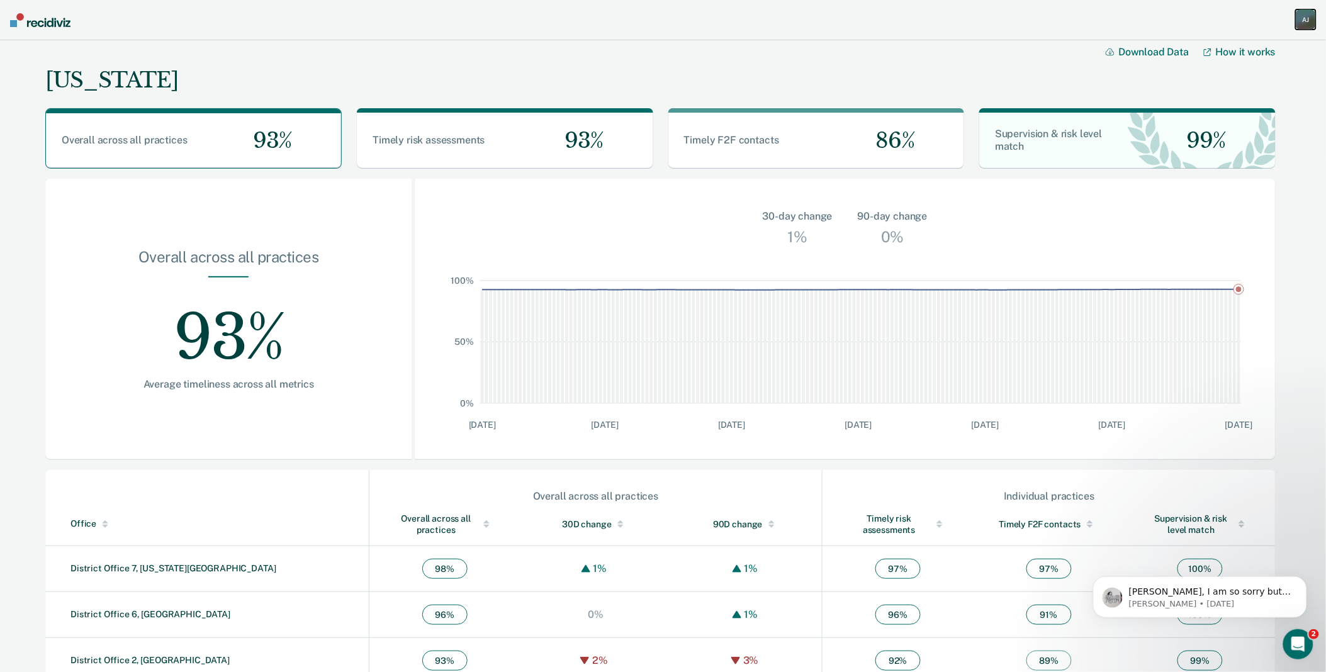 Image resolution: width=1326 pixels, height=672 pixels. Describe the element at coordinates (731, 140) in the screenshot. I see `span: Timely F2F contacts` at that location.